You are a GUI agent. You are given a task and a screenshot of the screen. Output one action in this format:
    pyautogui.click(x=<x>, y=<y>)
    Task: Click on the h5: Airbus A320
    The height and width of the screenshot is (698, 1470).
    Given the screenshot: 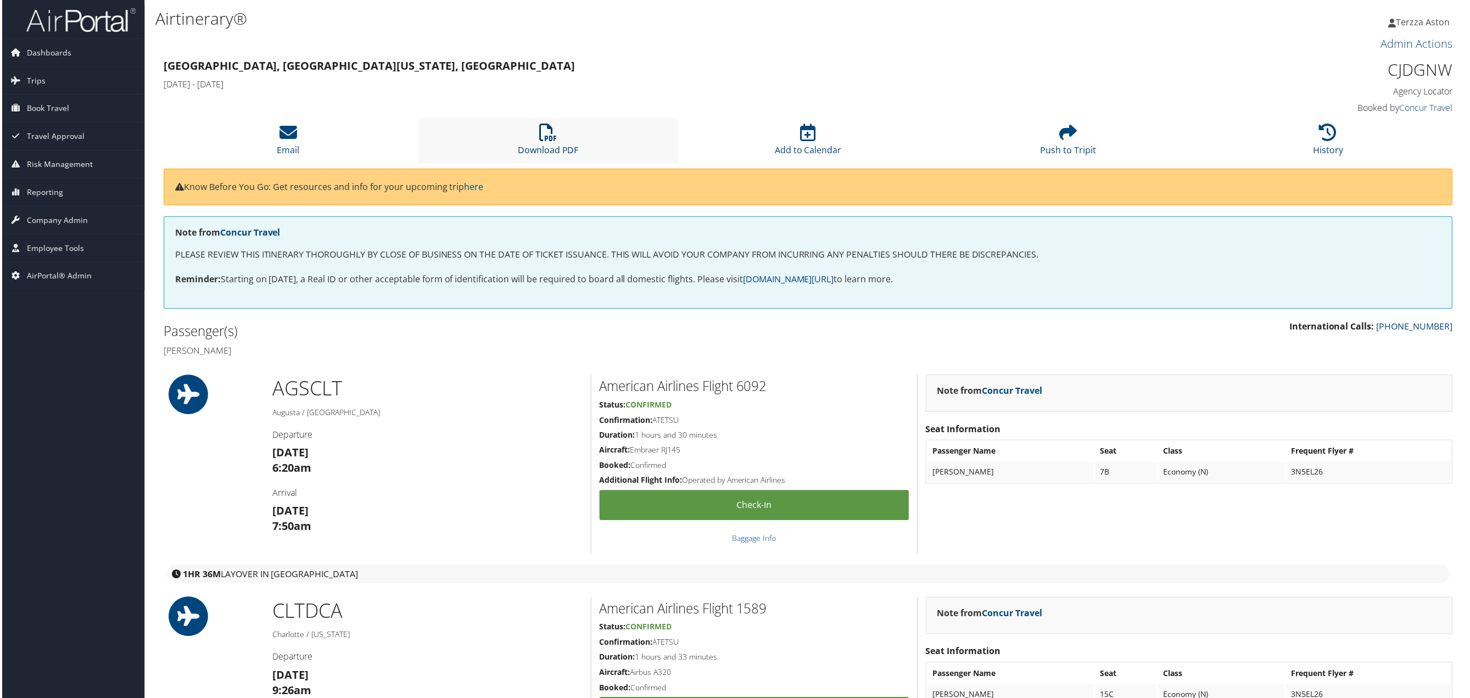 What is the action you would take?
    pyautogui.click(x=754, y=674)
    